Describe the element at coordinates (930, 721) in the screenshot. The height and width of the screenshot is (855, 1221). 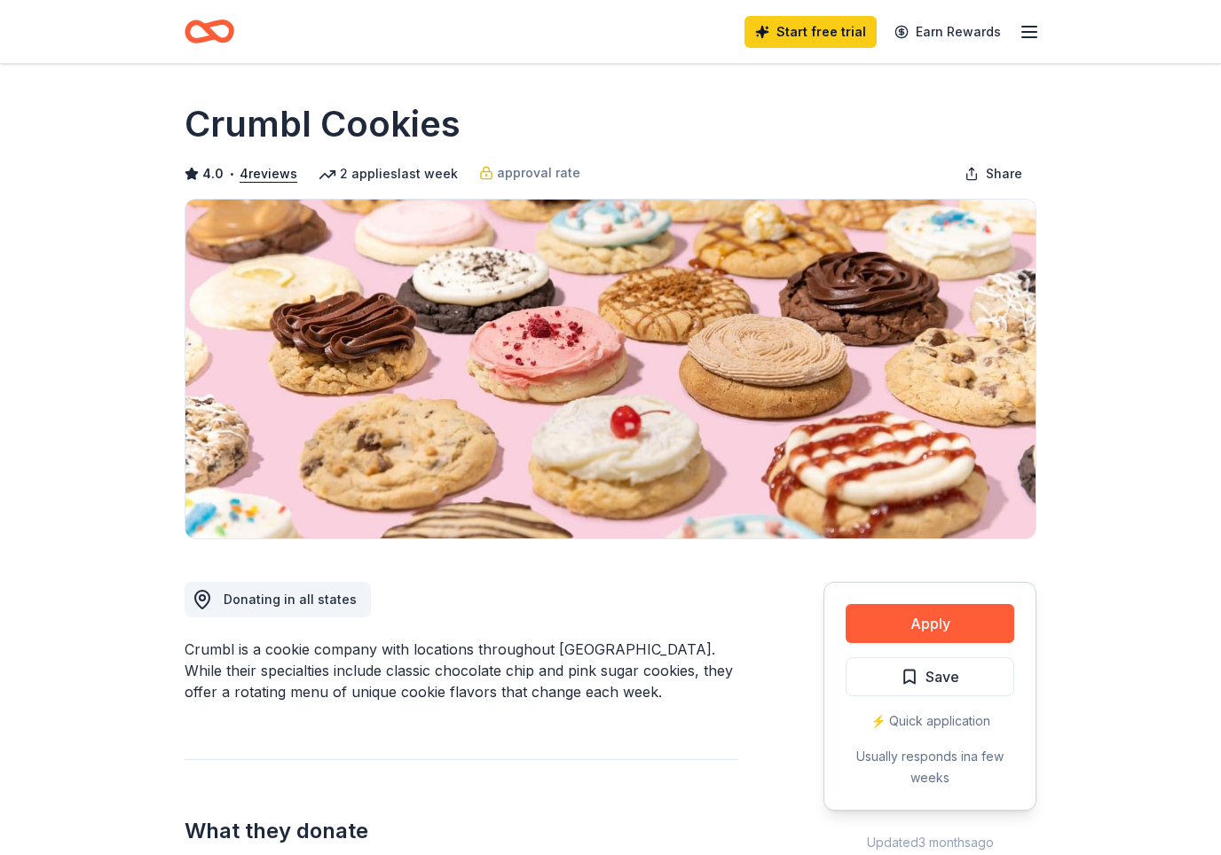
I see `div: ⚡️ Quick application` at that location.